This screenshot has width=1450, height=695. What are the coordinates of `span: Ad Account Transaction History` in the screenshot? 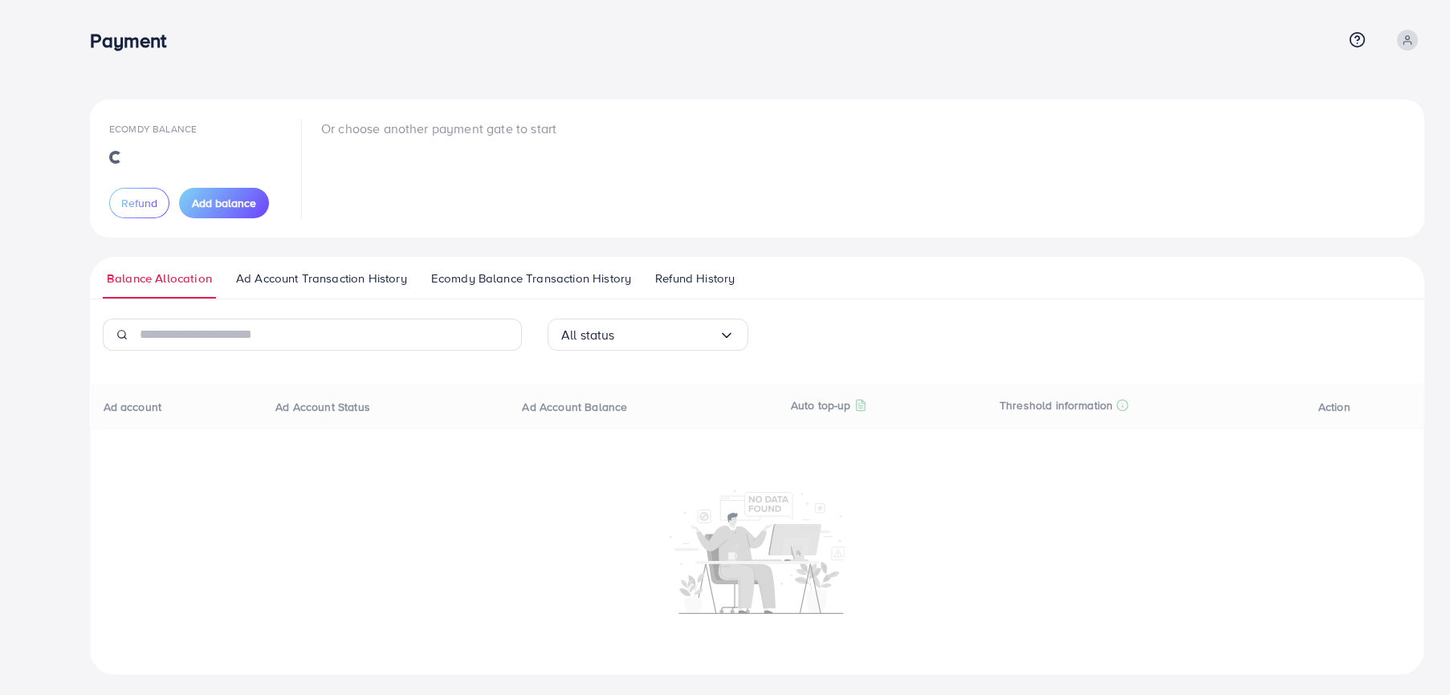 It's located at (321, 279).